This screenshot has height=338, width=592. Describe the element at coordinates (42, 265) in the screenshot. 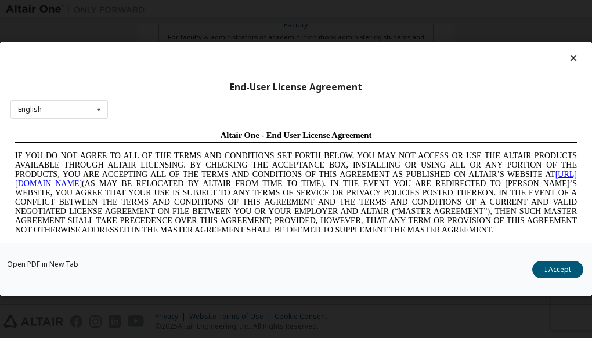

I see `a: Open PDF in New Tab` at that location.